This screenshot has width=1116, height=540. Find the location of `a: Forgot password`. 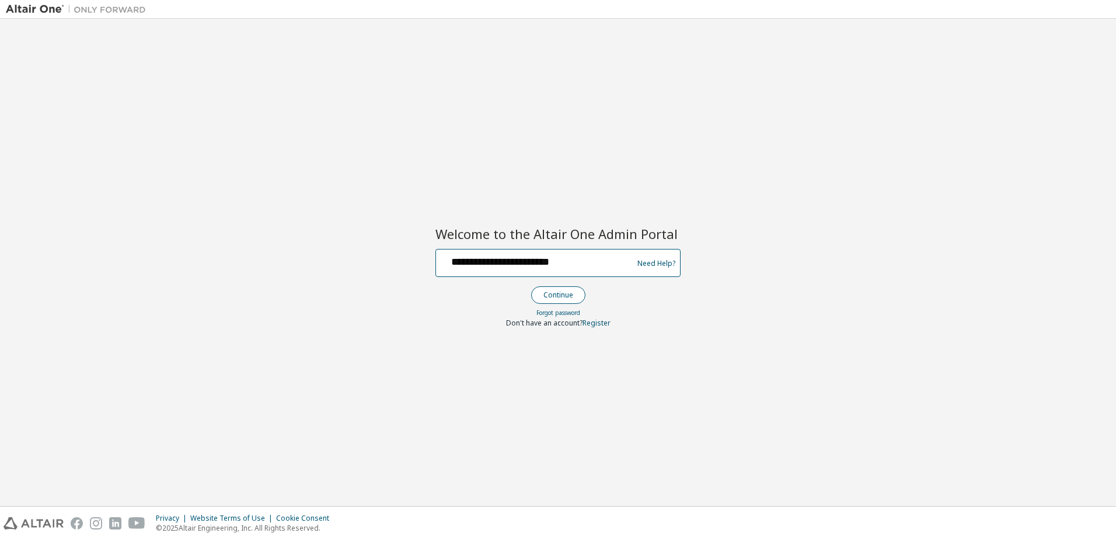

a: Forgot password is located at coordinates (558, 312).